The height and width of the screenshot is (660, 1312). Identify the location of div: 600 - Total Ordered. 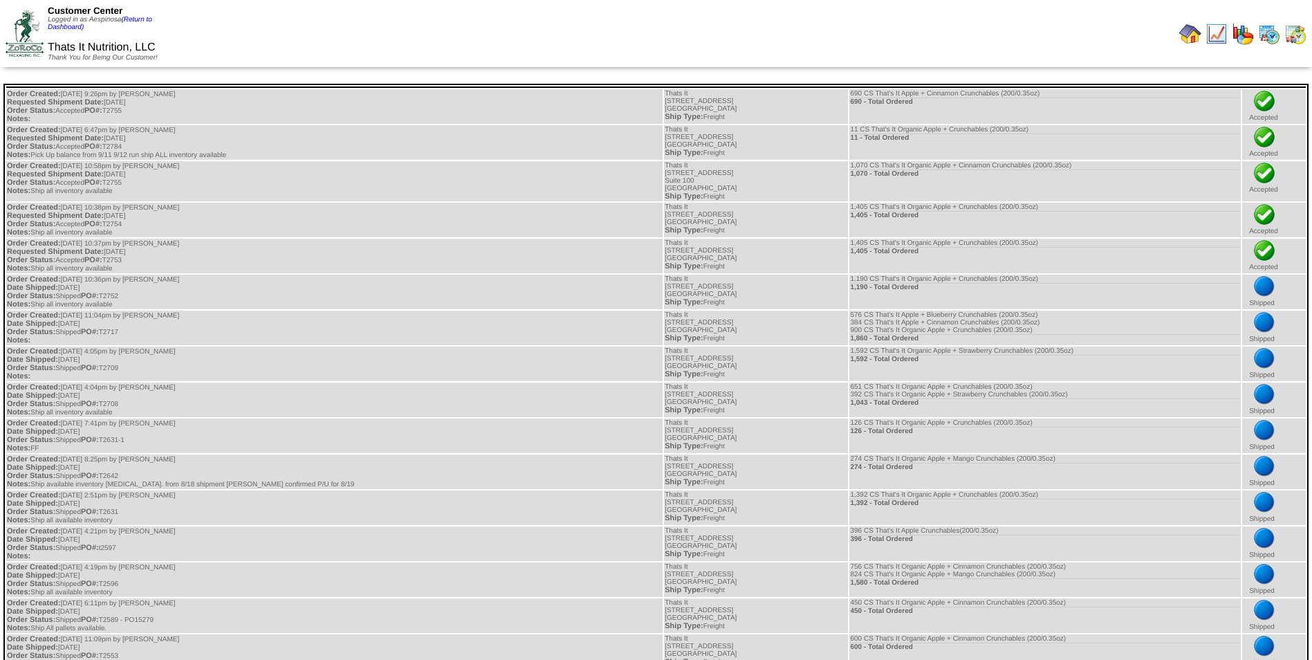
(1045, 647).